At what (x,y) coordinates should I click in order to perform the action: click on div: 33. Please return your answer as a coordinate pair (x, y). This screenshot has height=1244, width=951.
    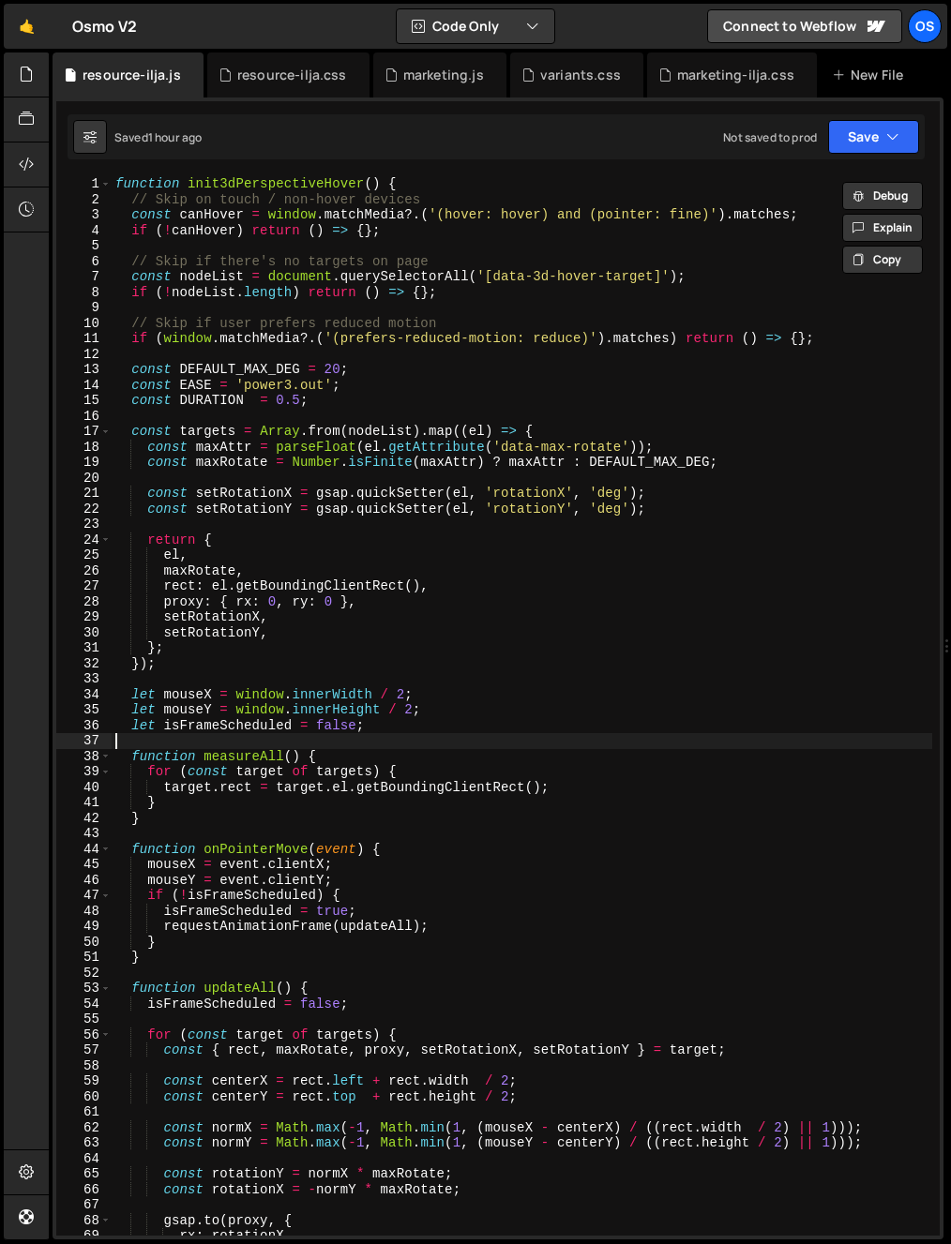
    Looking at the image, I should click on (83, 679).